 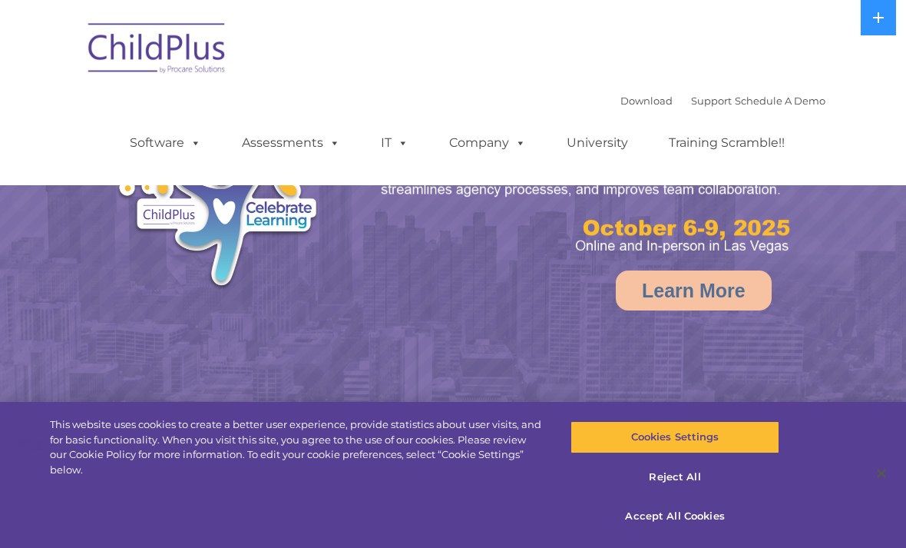 I want to click on a: Schedule A Demo, so click(x=780, y=101).